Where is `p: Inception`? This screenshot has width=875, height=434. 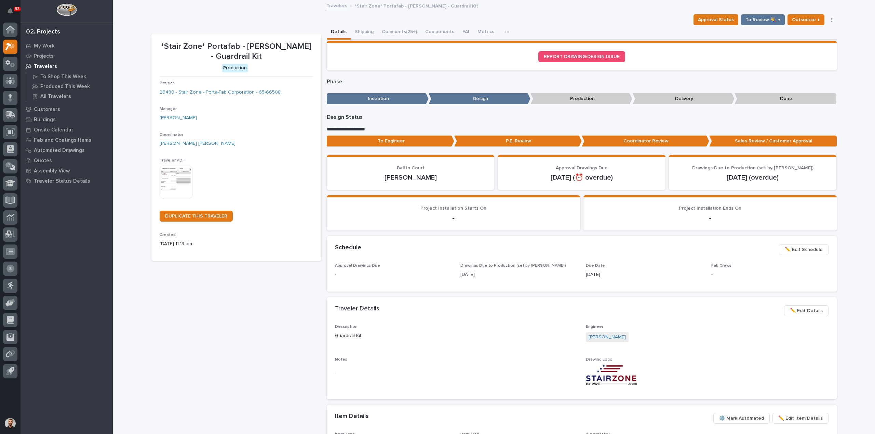
p: Inception is located at coordinates (378, 99).